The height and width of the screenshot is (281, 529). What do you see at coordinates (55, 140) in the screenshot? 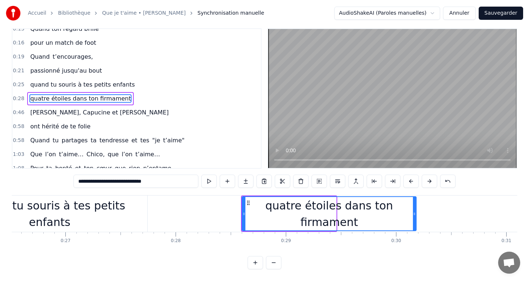
I see `span: tu` at bounding box center [55, 140].